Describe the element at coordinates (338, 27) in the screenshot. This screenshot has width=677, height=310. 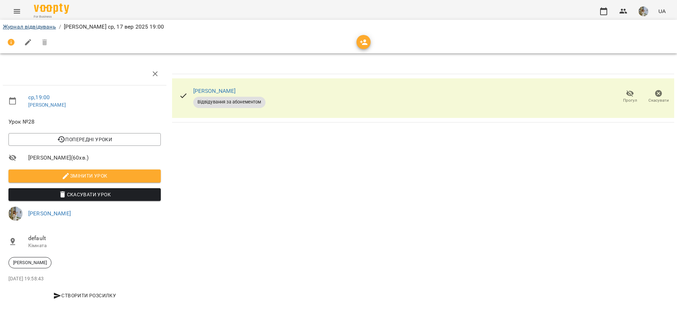
I see `nav: breadcrumb` at that location.